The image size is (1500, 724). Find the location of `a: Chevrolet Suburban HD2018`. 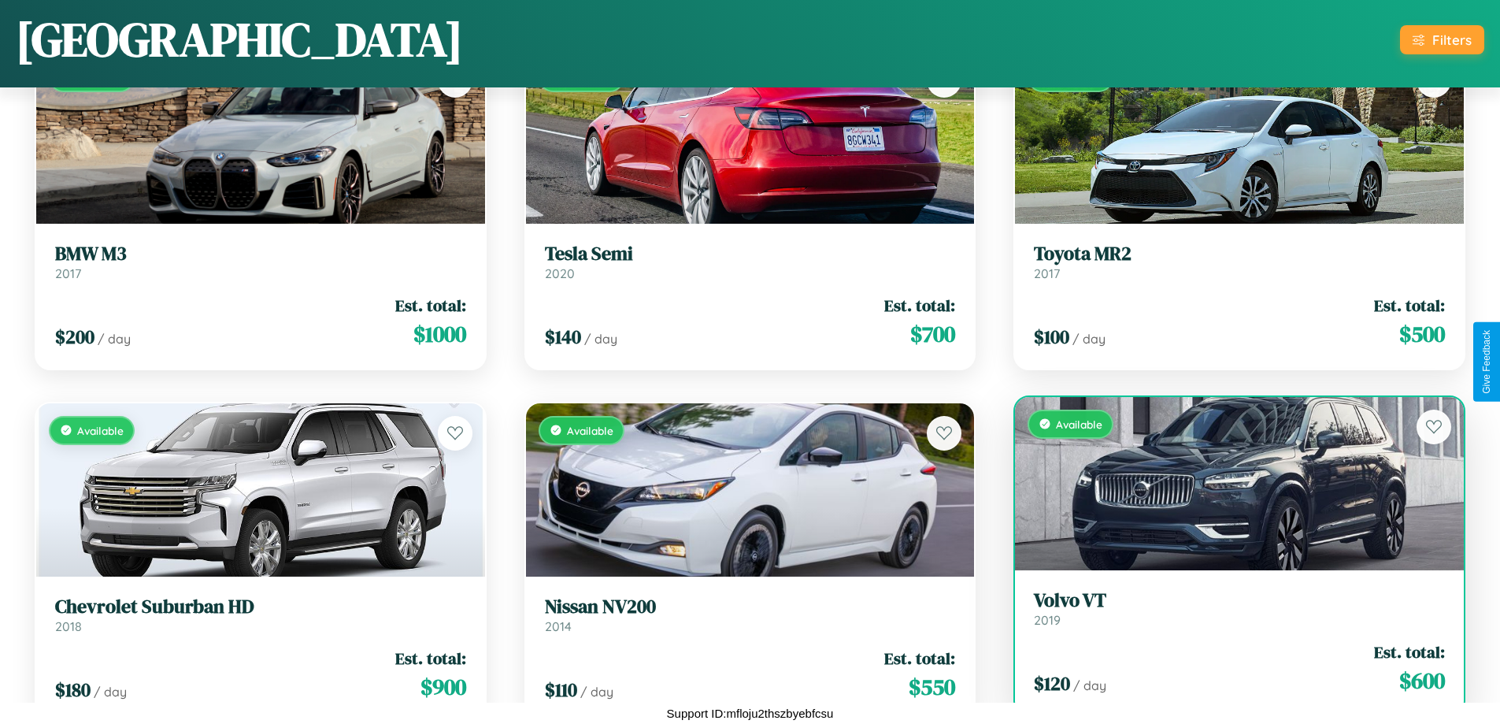

a: Chevrolet Suburban HD2018 is located at coordinates (261, 614).